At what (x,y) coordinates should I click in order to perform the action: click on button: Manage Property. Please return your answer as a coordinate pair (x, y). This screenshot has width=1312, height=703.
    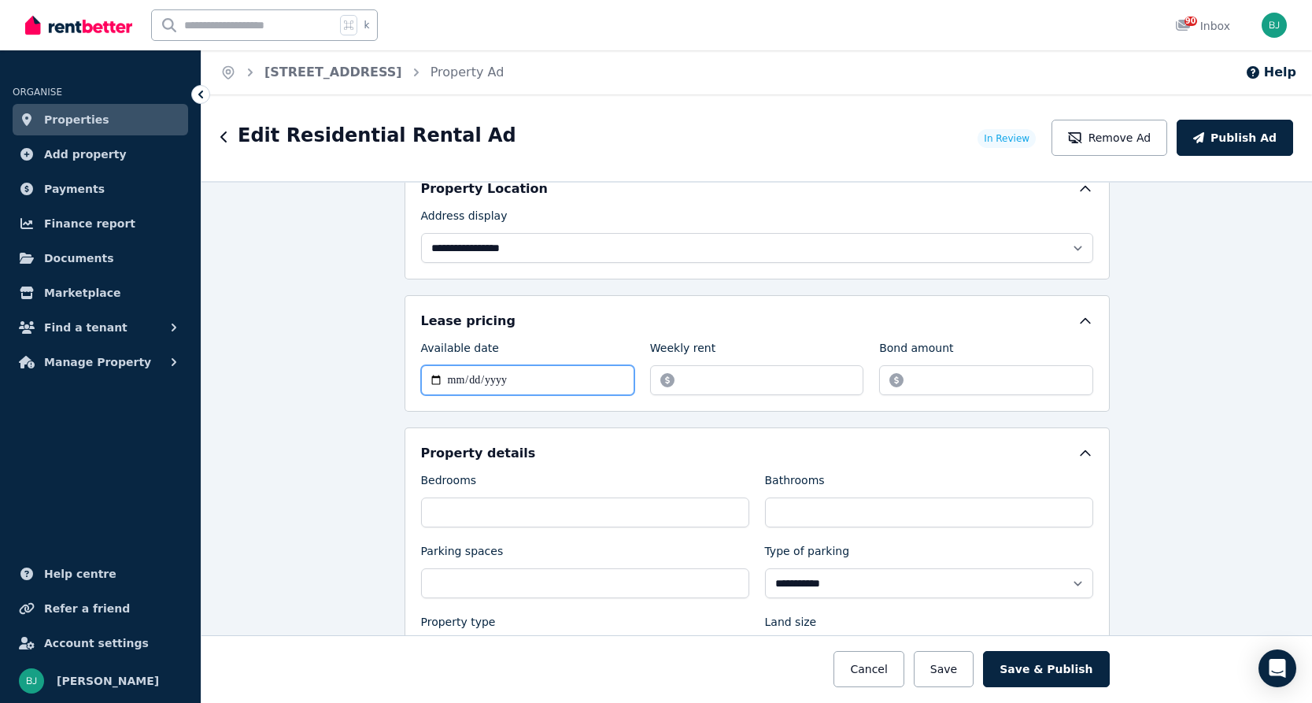
    Looking at the image, I should click on (100, 362).